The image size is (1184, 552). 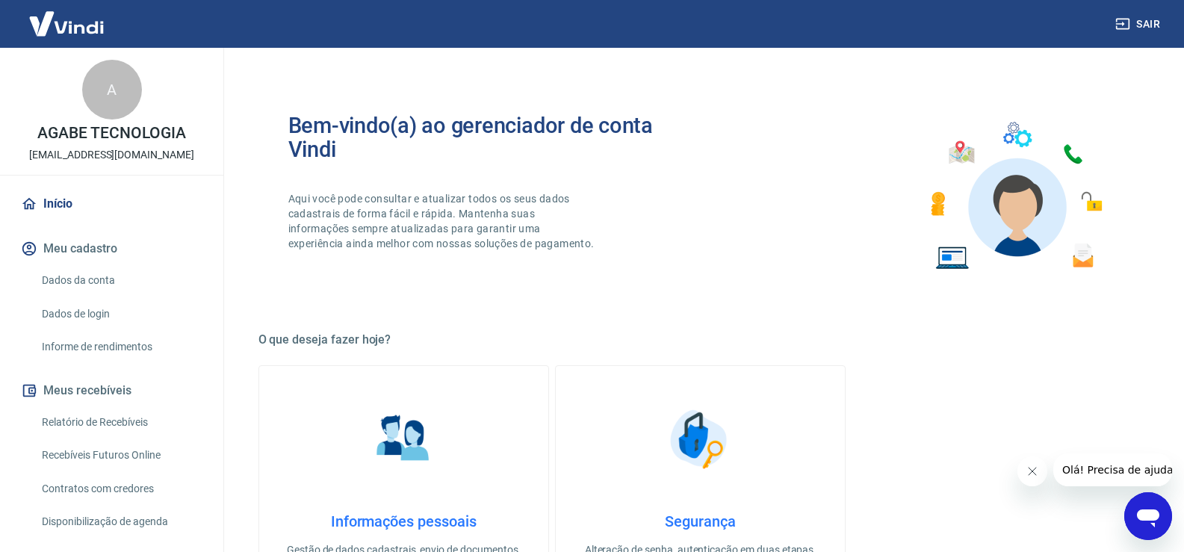 What do you see at coordinates (120, 488) in the screenshot?
I see `a: Contratos com credores` at bounding box center [120, 488].